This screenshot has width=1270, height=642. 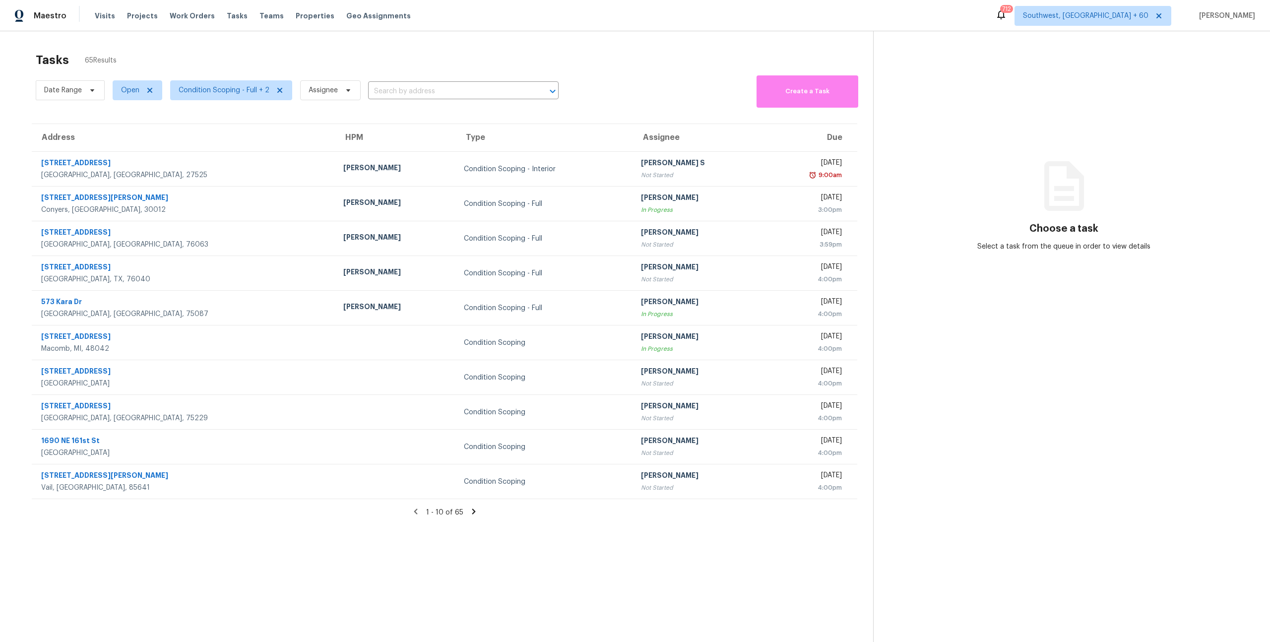 What do you see at coordinates (323, 90) in the screenshot?
I see `span: Assignee` at bounding box center [323, 90].